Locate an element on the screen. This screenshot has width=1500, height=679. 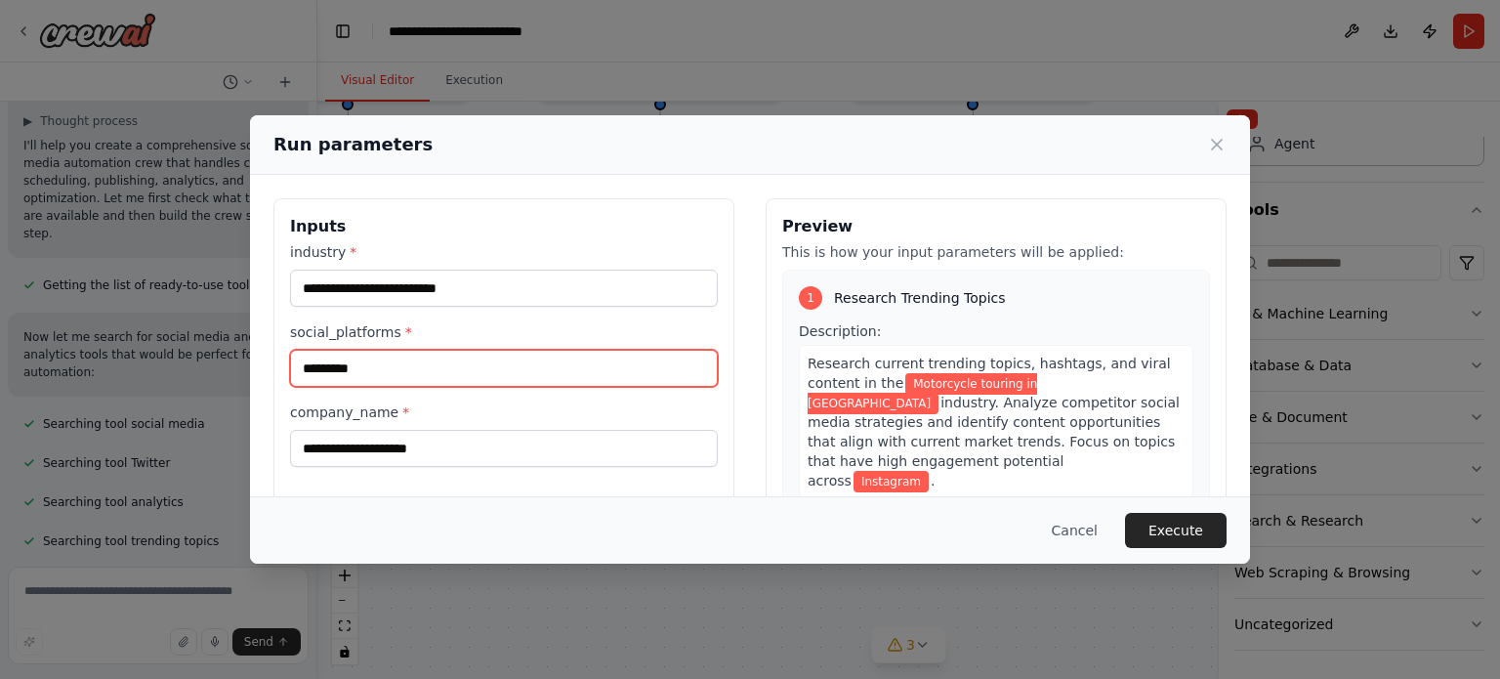
h2: Run parameters is located at coordinates (353, 145).